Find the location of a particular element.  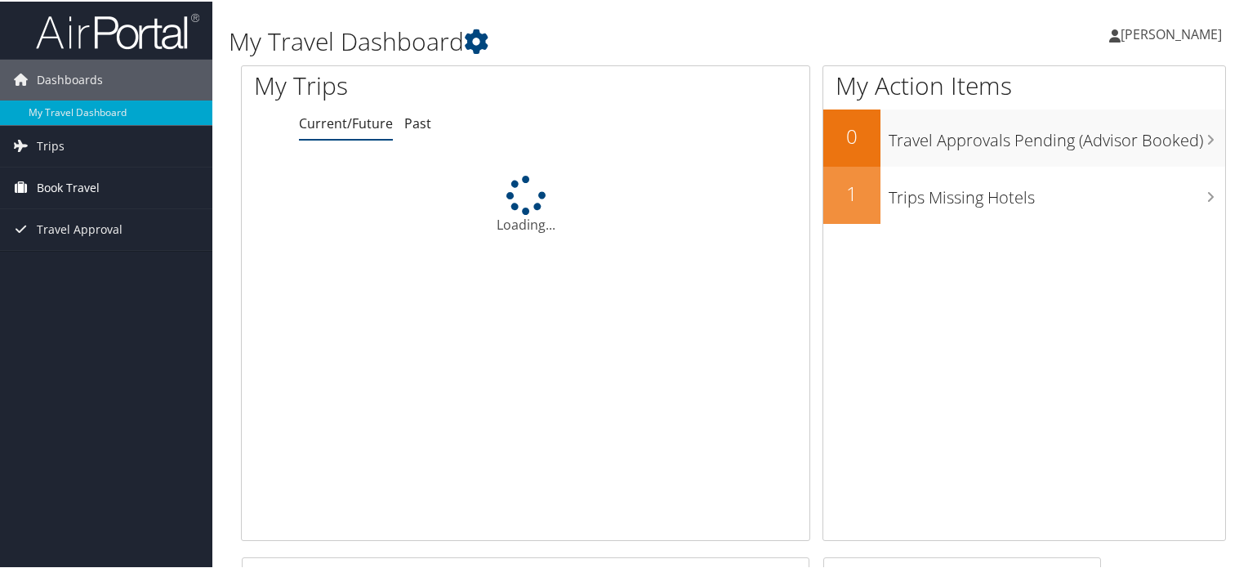

span: Dashboards is located at coordinates (69, 78).